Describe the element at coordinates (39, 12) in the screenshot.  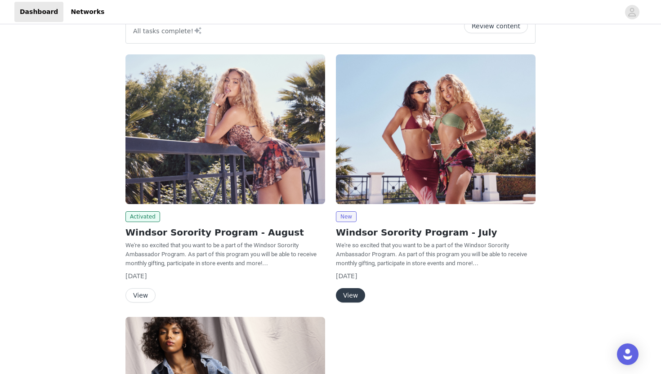
I see `a: Dashboard` at that location.